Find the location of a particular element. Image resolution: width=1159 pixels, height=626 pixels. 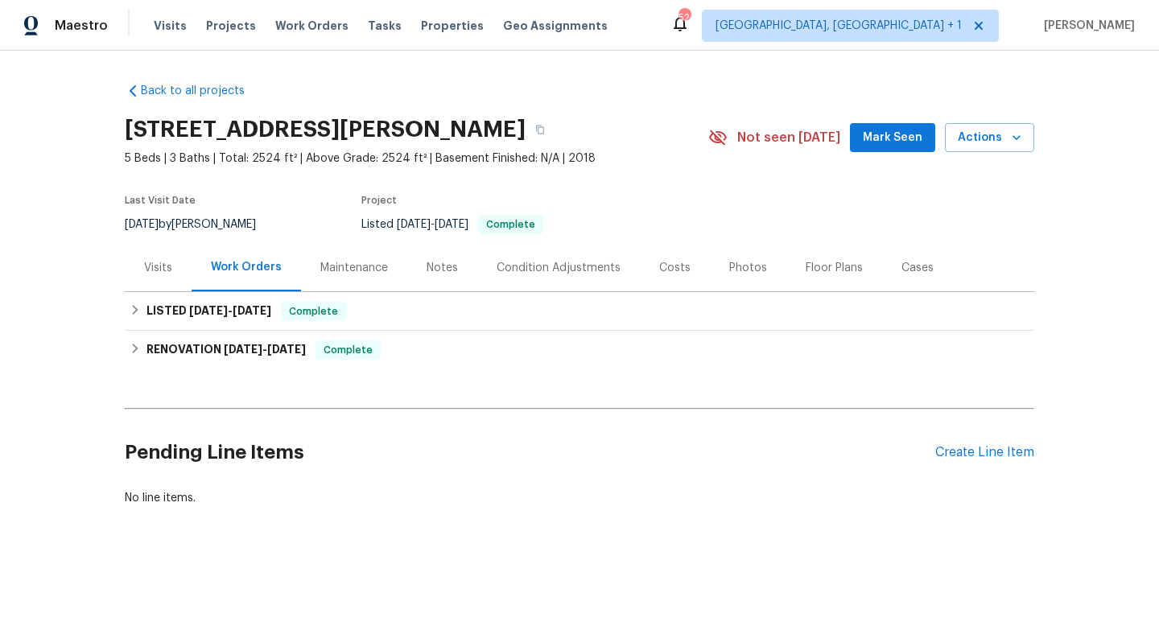

span: Geo Assignments is located at coordinates (555, 26).